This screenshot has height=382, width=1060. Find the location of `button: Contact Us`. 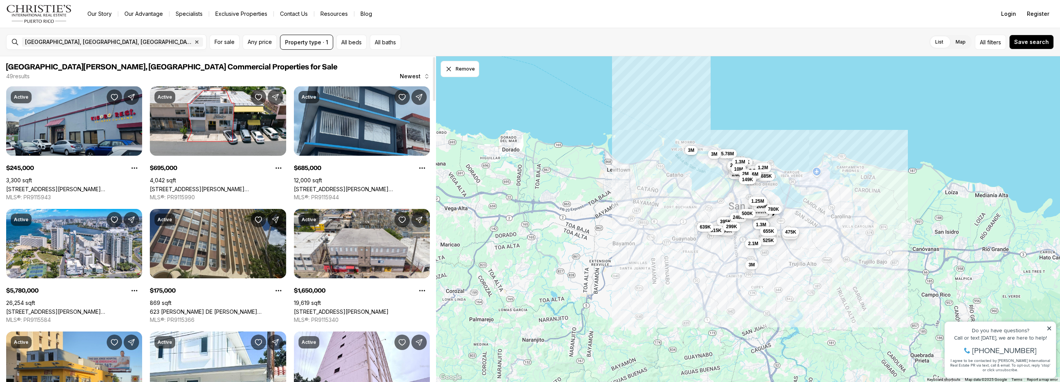

button: Contact Us is located at coordinates (294, 14).